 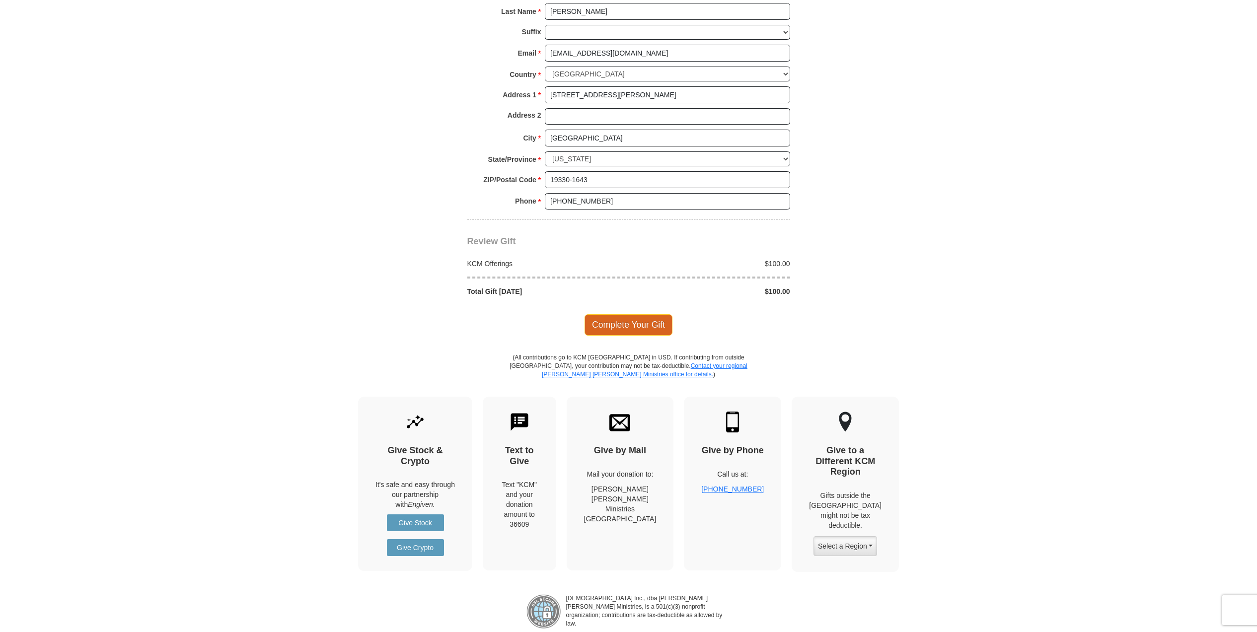 What do you see at coordinates (509, 180) in the screenshot?
I see `strong: ZIP/Postal Code` at bounding box center [509, 180].